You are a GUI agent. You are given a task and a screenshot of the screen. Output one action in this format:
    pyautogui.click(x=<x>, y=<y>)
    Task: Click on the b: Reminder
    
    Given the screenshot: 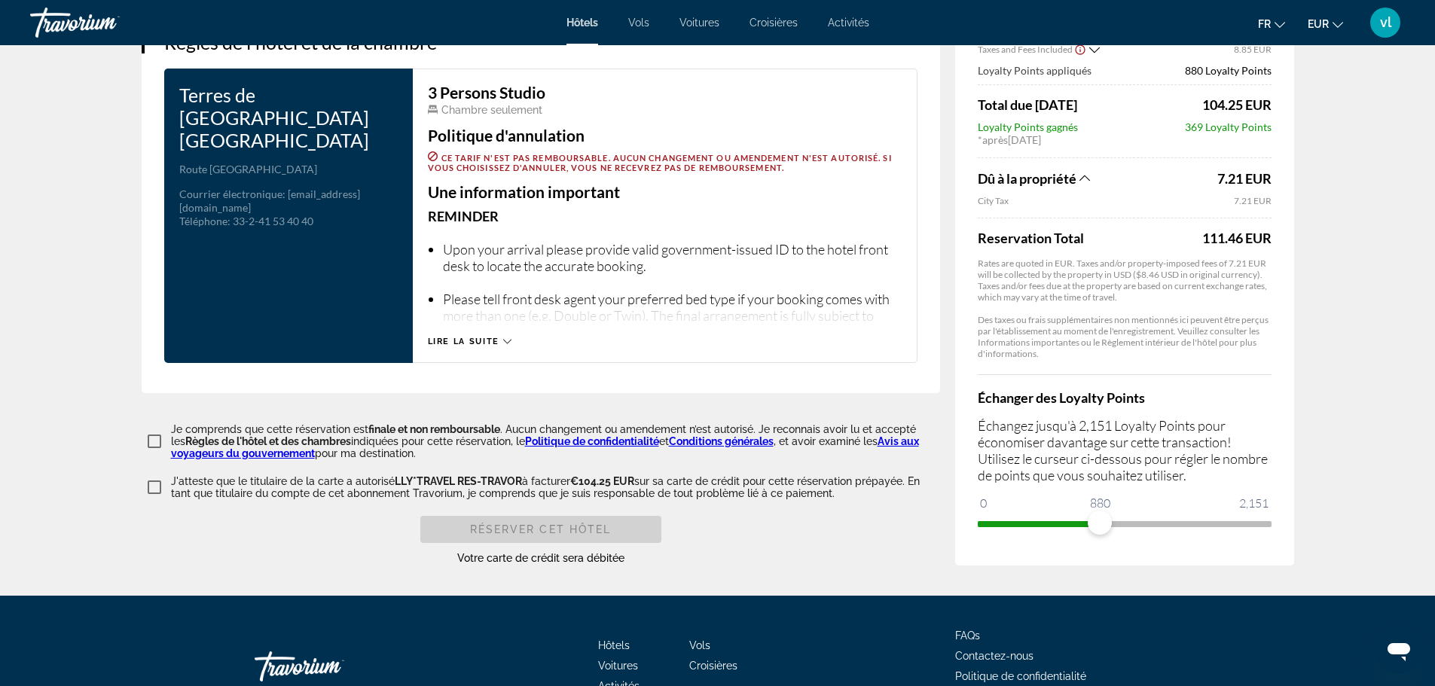 What is the action you would take?
    pyautogui.click(x=463, y=216)
    